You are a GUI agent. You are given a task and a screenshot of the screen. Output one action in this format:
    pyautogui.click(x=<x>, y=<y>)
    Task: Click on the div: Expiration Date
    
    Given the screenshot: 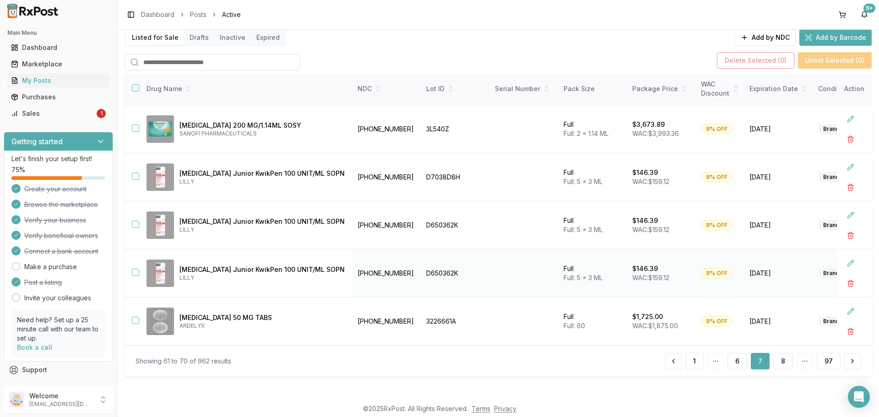 What is the action you would take?
    pyautogui.click(x=778, y=89)
    